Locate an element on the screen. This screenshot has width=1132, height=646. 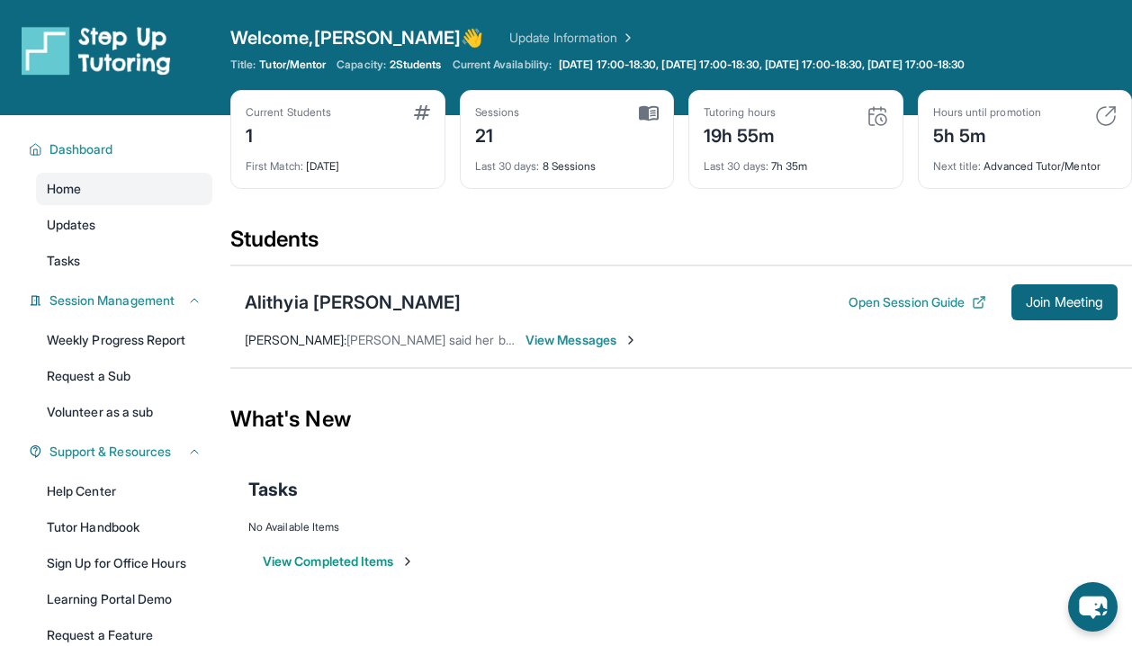
a: Updates is located at coordinates (124, 225).